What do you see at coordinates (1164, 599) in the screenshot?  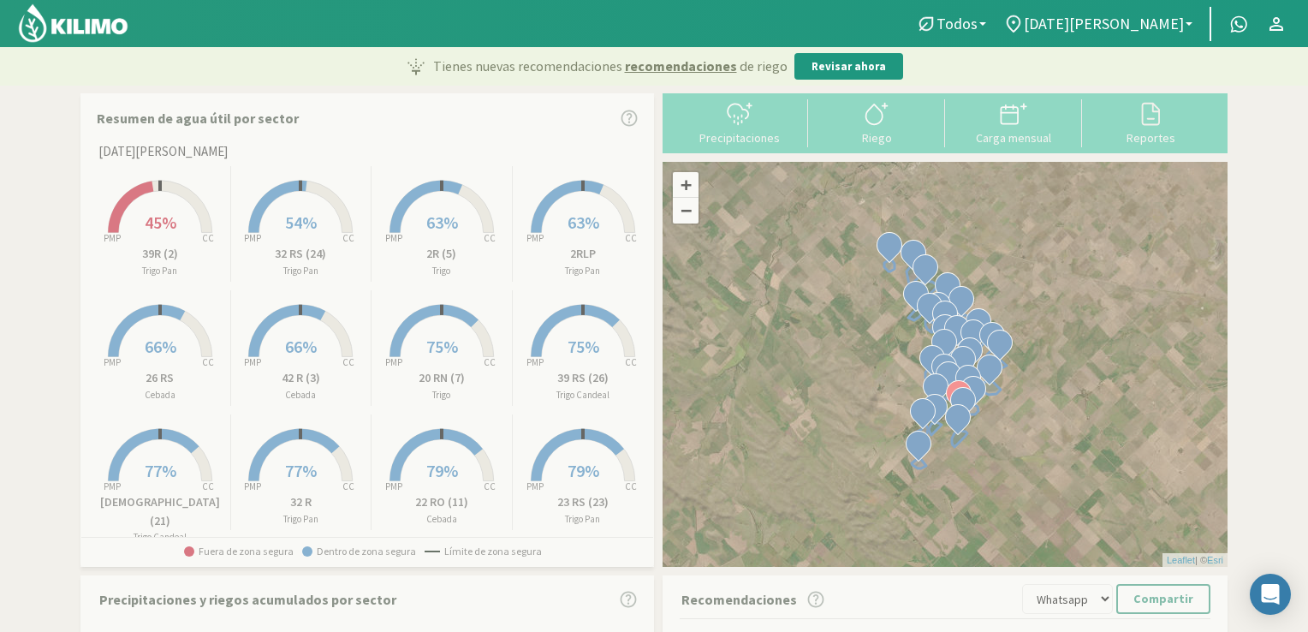 I see `button: Compartir` at bounding box center [1164, 599].